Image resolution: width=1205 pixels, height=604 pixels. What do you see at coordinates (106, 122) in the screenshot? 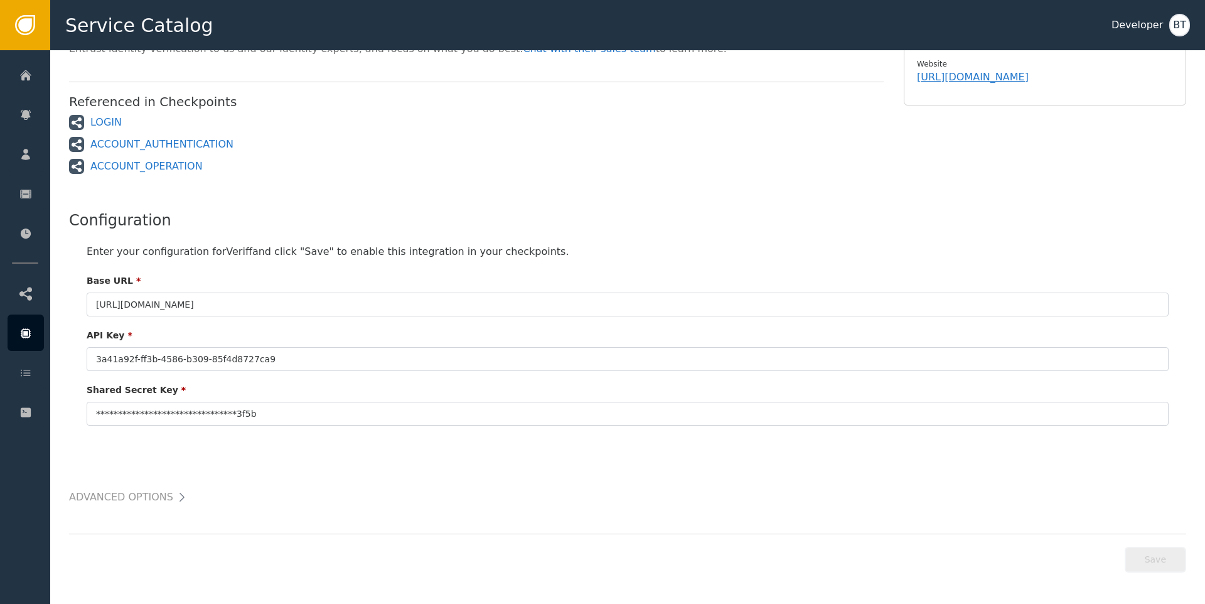
I see `div: LOGIN` at bounding box center [106, 122].